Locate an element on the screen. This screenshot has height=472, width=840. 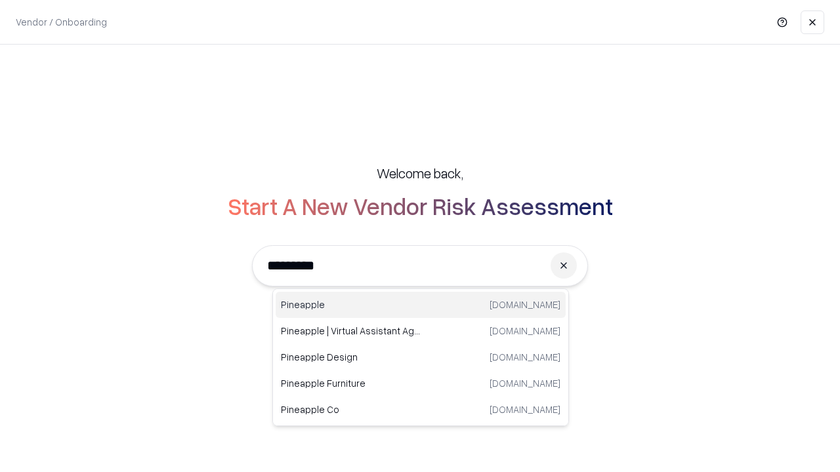
div: Suggestions is located at coordinates (421, 358).